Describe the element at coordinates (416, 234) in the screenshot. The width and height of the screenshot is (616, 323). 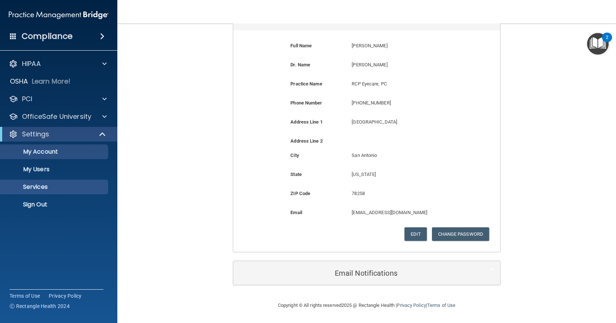
I see `button: Edit` at that location.